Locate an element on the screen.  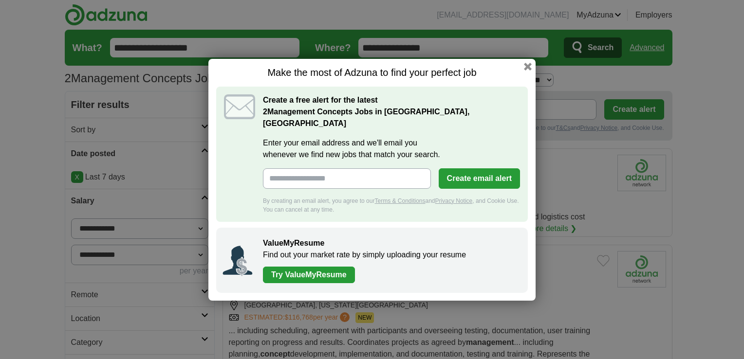
label: Enter your email address and we'll email you whenever we find new jobs that match your search. is located at coordinates (392, 149).